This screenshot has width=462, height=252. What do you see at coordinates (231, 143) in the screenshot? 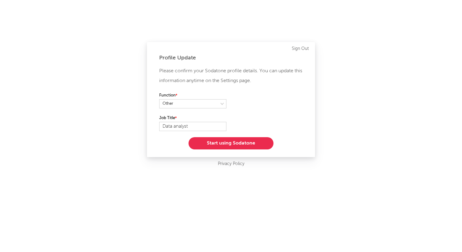
I see `button: Start using Sodatone` at bounding box center [231, 143].